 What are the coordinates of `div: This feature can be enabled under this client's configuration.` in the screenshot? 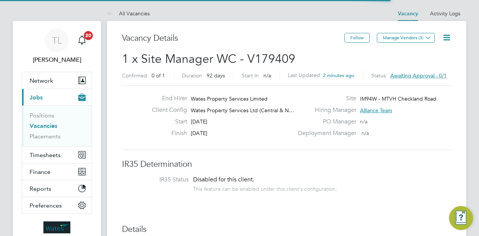 It's located at (265, 188).